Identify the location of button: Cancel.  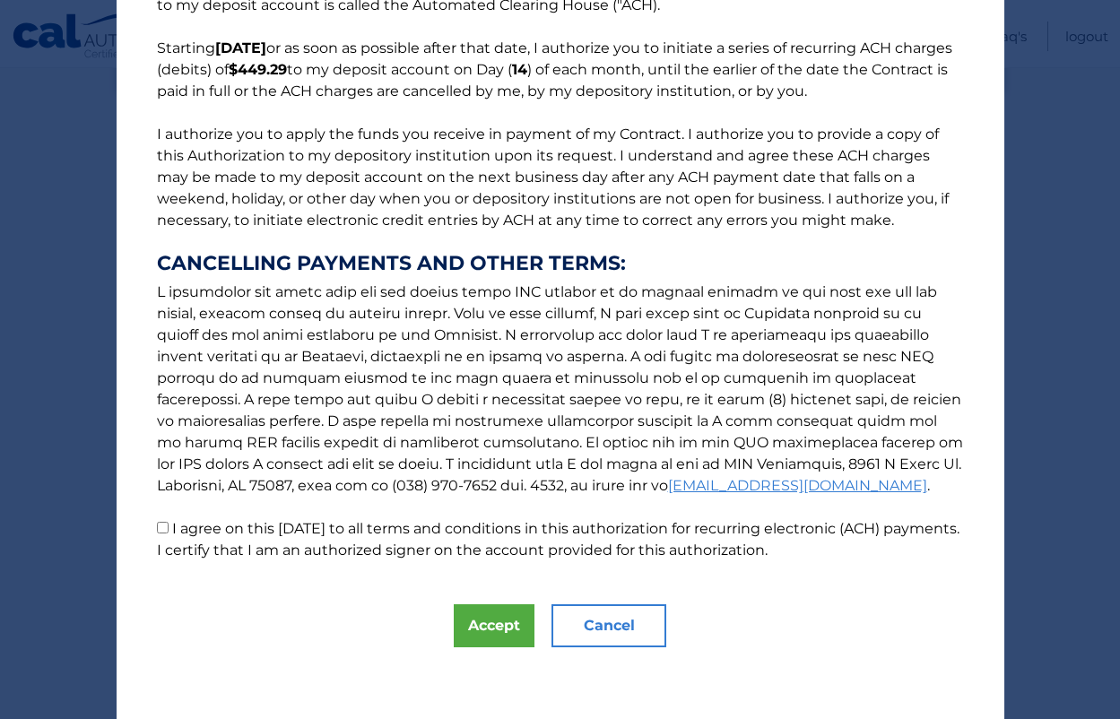
(609, 626).